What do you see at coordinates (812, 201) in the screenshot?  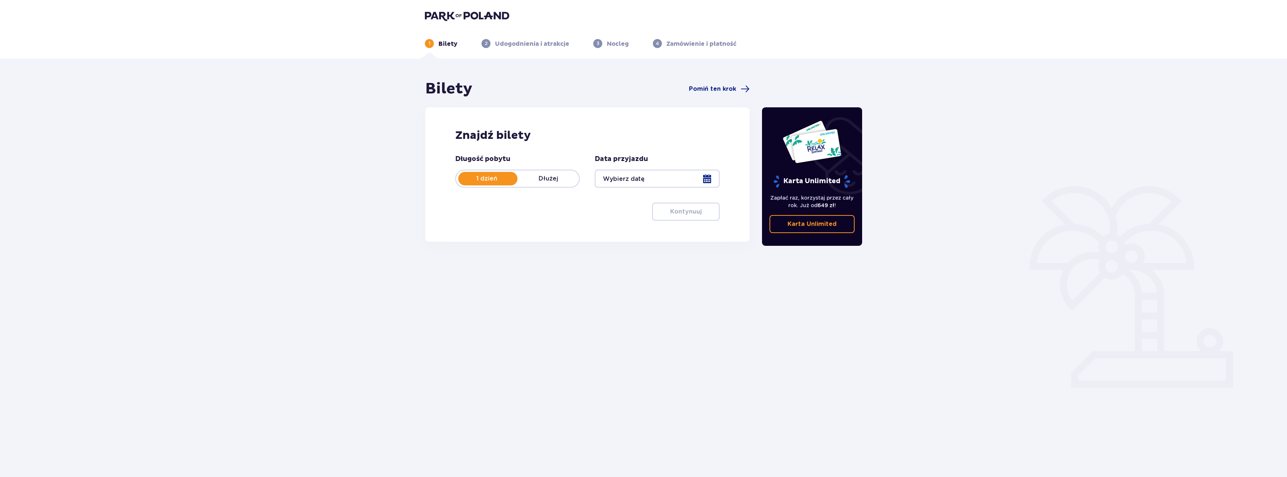 I see `p: Zapłać raz, korzystaj przez cały rok. Już od !` at bounding box center [812, 201].